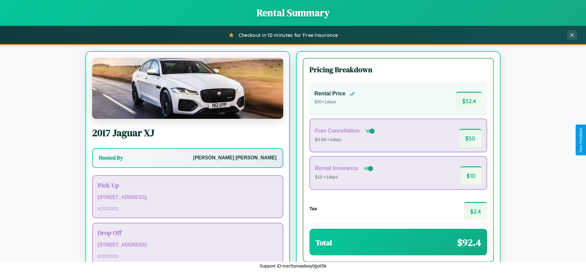 The width and height of the screenshot is (586, 280). I want to click on p: $ 30 × 1 days, so click(335, 102).